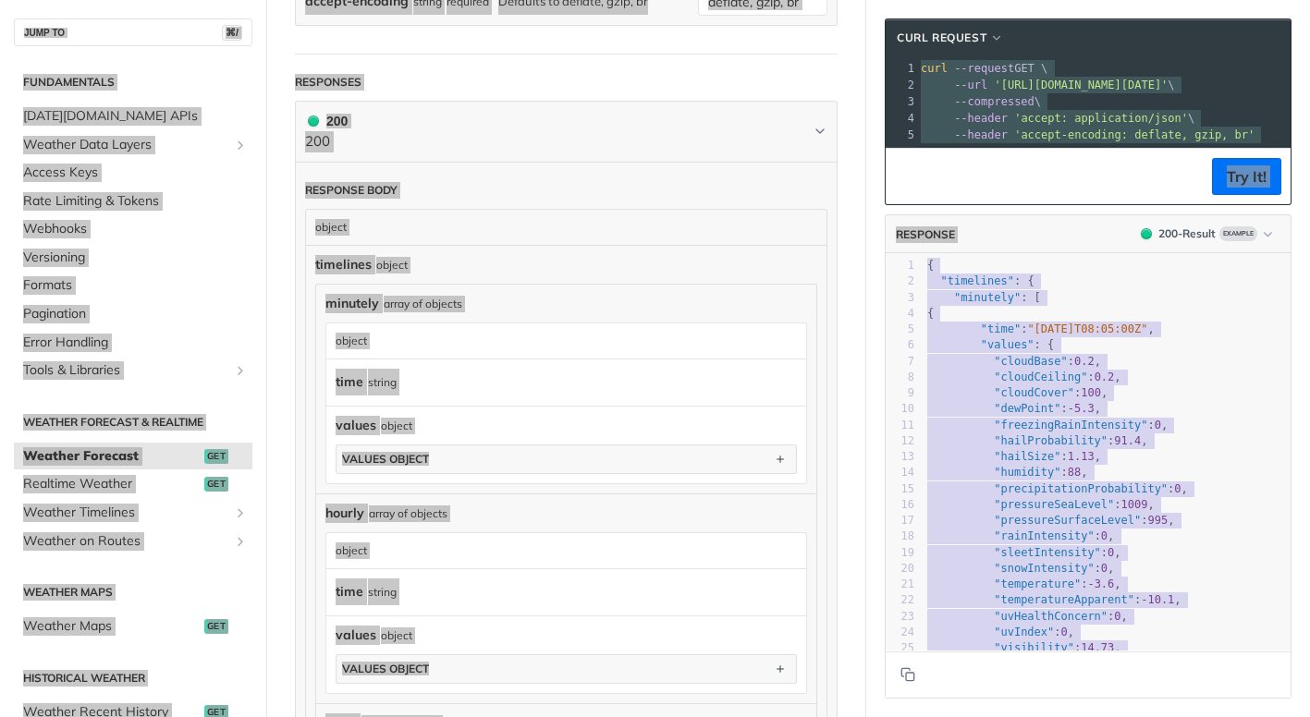  What do you see at coordinates (135, 173) in the screenshot?
I see `span: Access Keys` at bounding box center [135, 173].